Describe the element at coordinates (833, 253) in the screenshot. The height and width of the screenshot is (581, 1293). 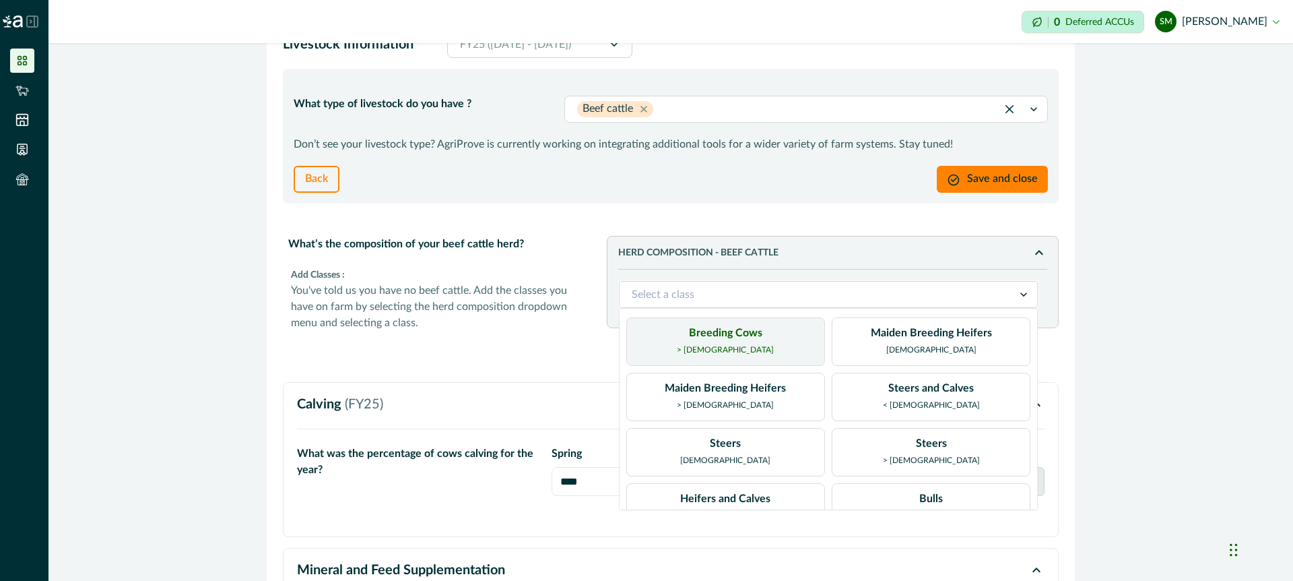
I see `button: HERD COMPOSITION - Beef cattle` at that location.